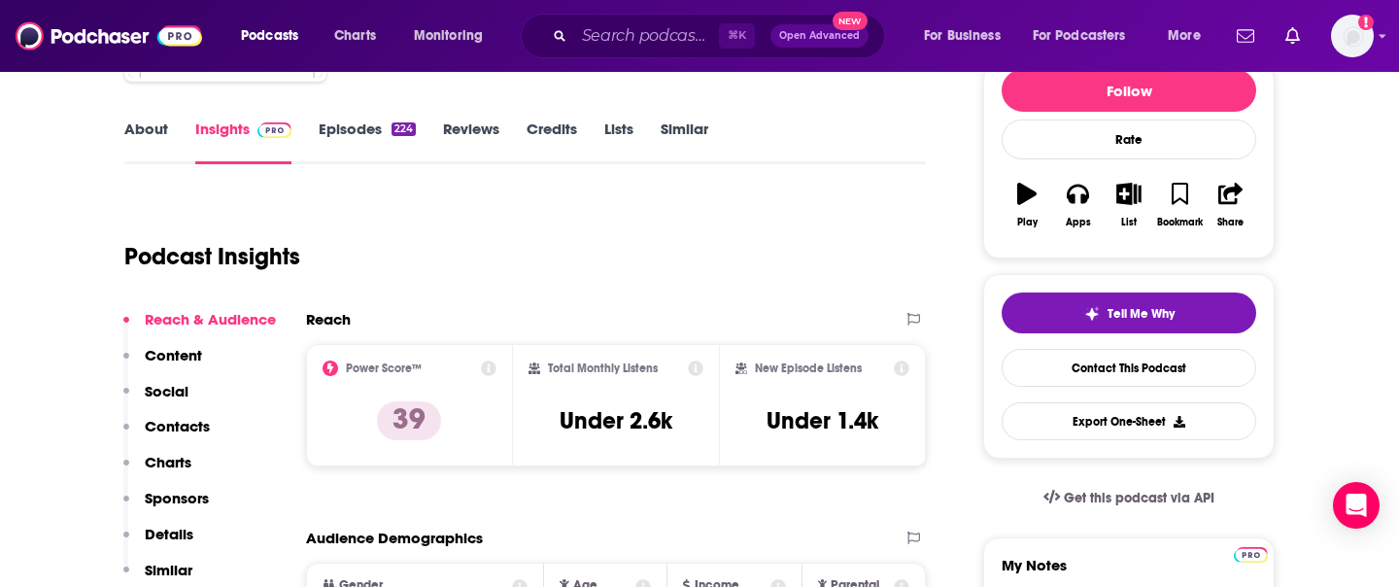 The image size is (1399, 587). Describe the element at coordinates (1092, 314) in the screenshot. I see `img: tell me why sparkle` at that location.